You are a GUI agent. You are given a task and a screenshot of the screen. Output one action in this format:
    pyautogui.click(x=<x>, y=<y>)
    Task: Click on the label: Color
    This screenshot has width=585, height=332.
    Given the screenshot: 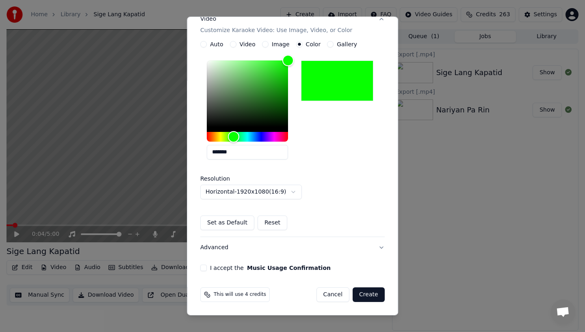 What is the action you would take?
    pyautogui.click(x=313, y=44)
    